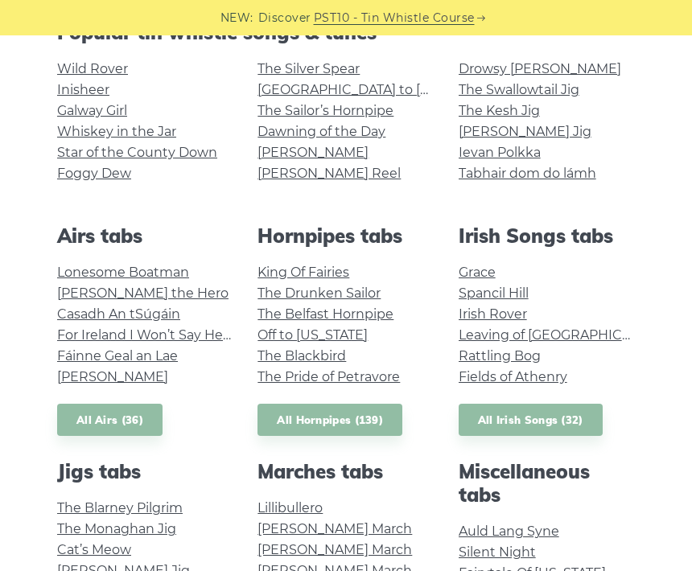  I want to click on a: Auld Lang Syne, so click(509, 531).